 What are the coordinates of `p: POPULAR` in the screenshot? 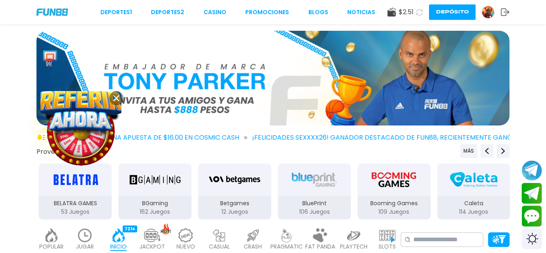 It's located at (51, 247).